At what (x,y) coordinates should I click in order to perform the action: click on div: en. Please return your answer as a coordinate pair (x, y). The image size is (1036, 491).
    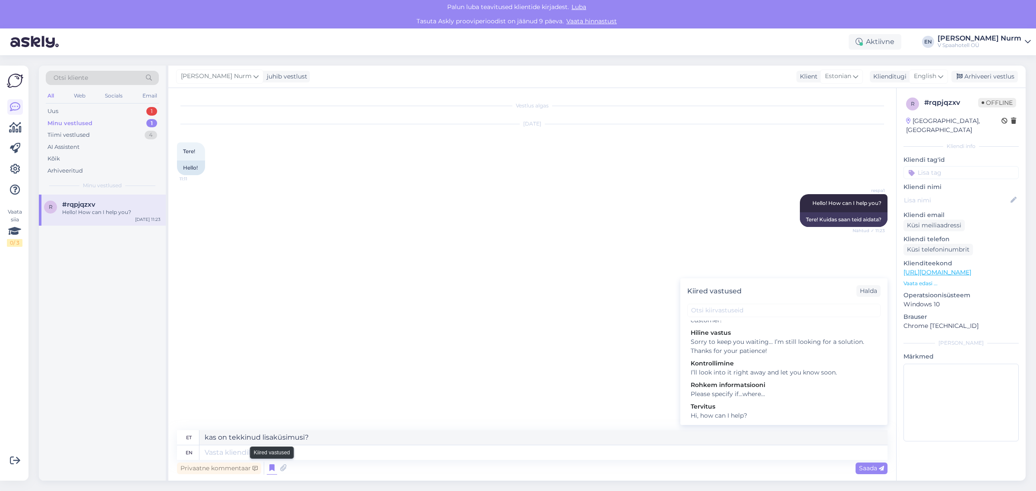
    Looking at the image, I should click on (189, 453).